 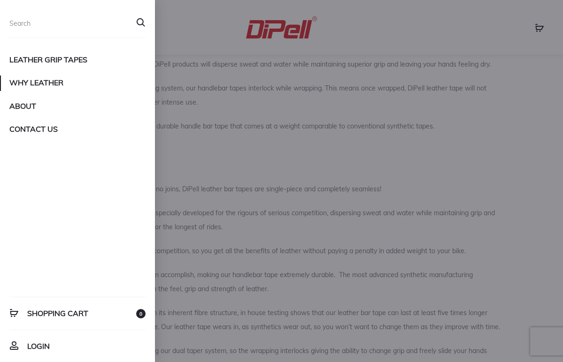 What do you see at coordinates (77, 83) in the screenshot?
I see `a: Why Leather` at bounding box center [77, 83].